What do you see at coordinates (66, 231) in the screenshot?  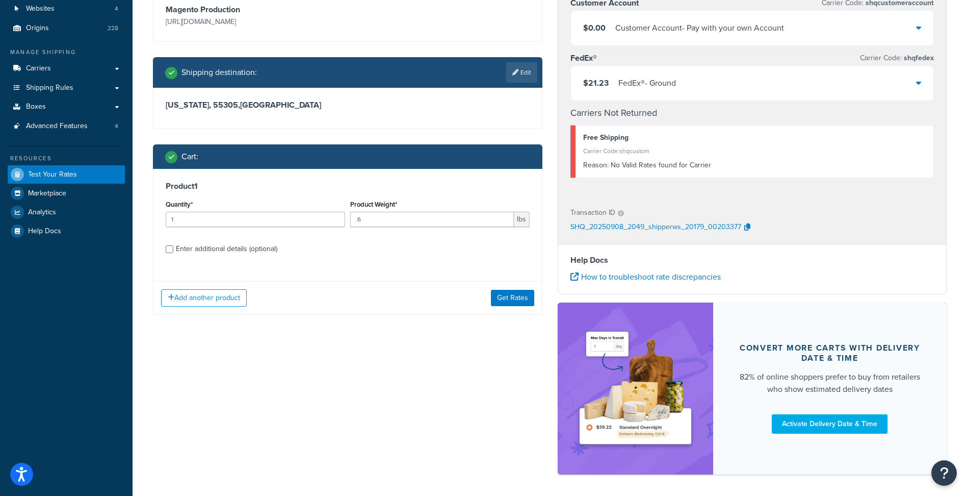 I see `a: Help Docs` at bounding box center [66, 231].